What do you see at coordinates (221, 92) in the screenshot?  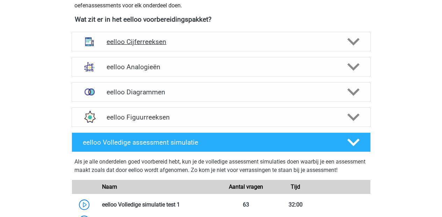 I see `h4: eelloo Diagrammen` at bounding box center [221, 92].